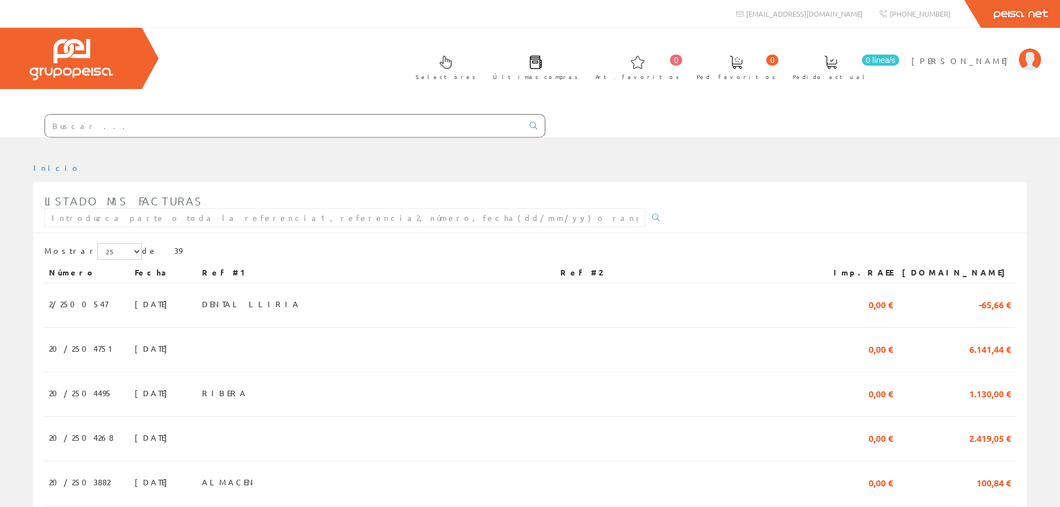  Describe the element at coordinates (377, 273) in the screenshot. I see `th: Ref #1` at that location.